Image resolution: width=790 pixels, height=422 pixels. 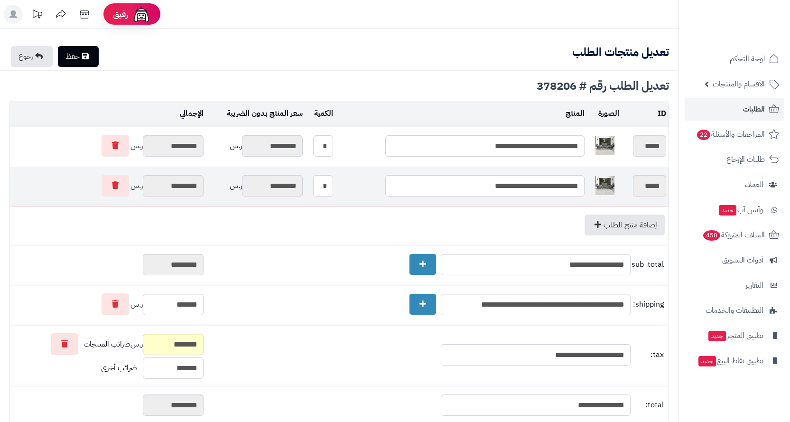 What do you see at coordinates (648, 405) in the screenshot?
I see `span: total:` at bounding box center [648, 405].